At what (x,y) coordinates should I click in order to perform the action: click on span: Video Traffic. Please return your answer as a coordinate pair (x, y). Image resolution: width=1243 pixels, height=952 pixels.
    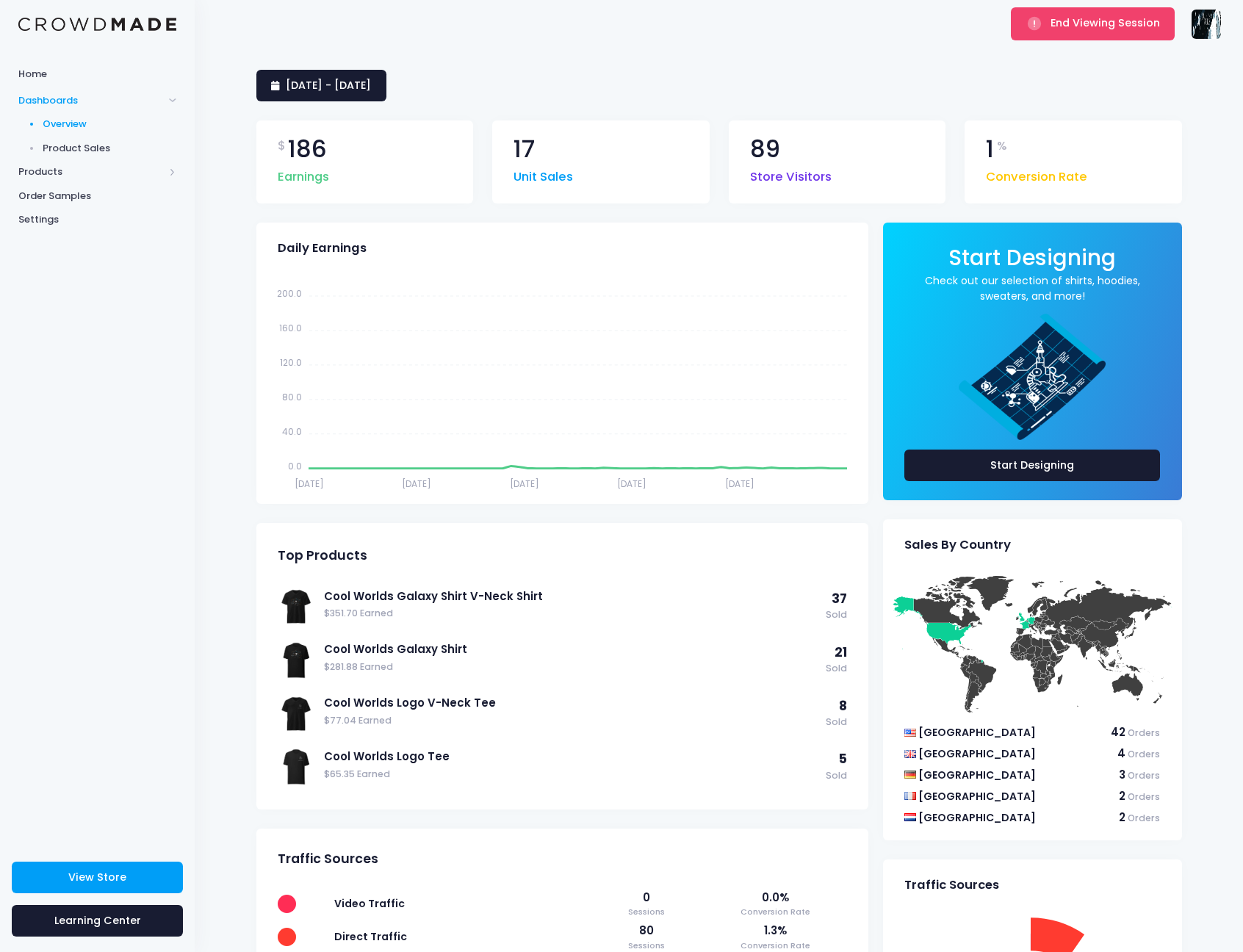
    Looking at the image, I should click on (369, 904).